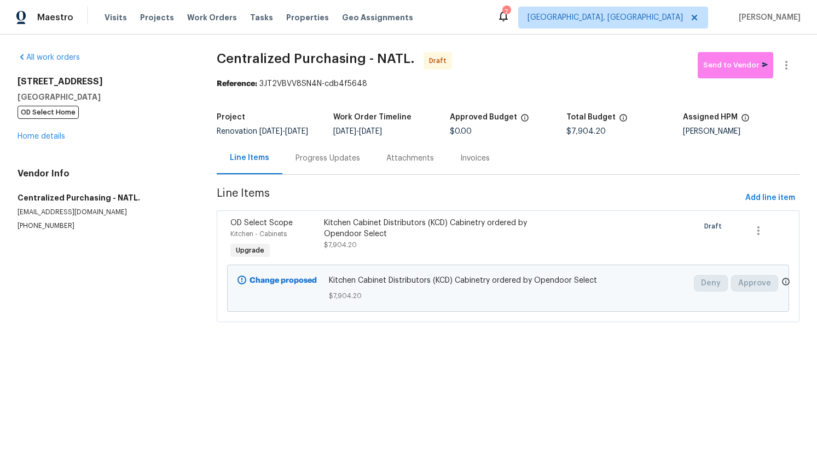 Image resolution: width=817 pixels, height=469 pixels. Describe the element at coordinates (506, 12) in the screenshot. I see `div: 7` at that location.